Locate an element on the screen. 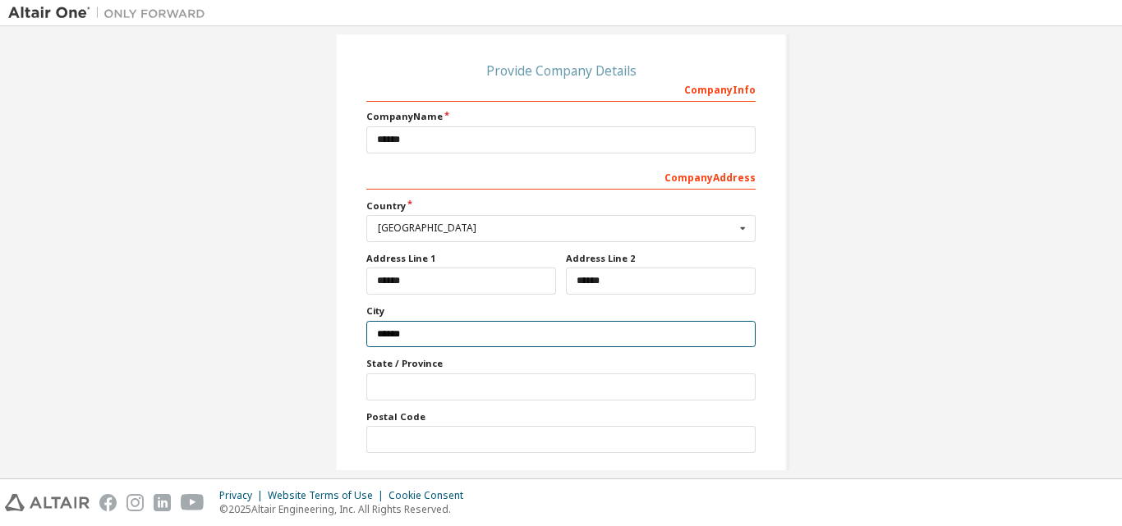 The height and width of the screenshot is (526, 1122). label: Address Line 1 is located at coordinates (461, 259).